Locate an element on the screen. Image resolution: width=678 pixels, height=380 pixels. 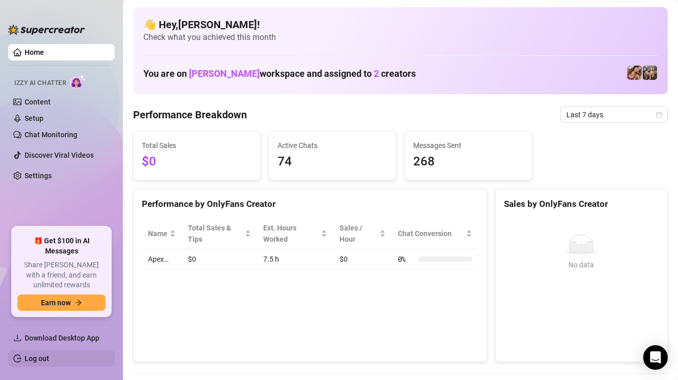
div: No data is located at coordinates (581, 265).